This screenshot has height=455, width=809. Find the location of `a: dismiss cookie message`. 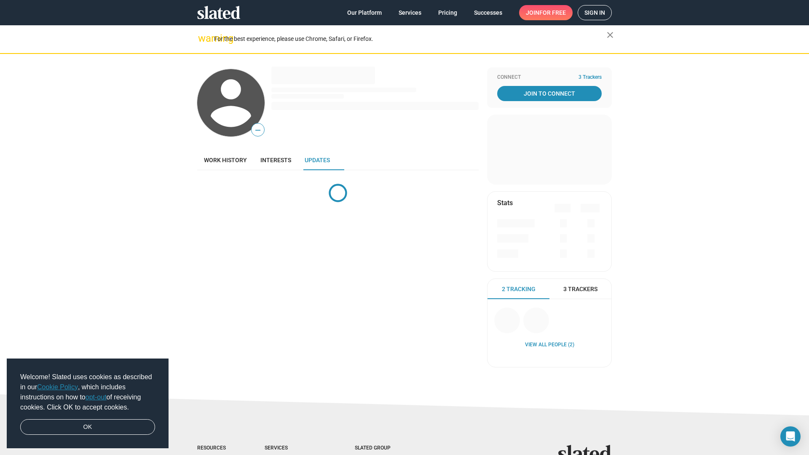

a: dismiss cookie message is located at coordinates (88, 427).